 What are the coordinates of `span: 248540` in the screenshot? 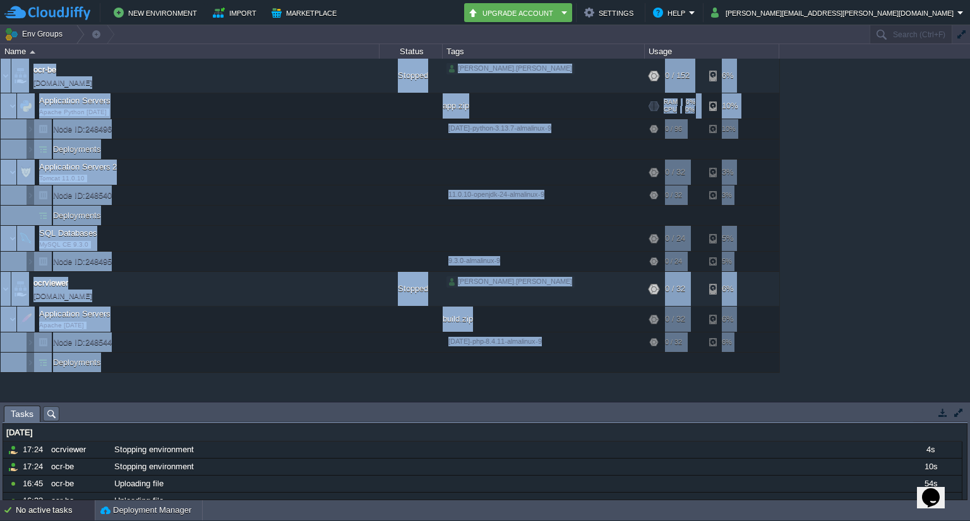 It's located at (83, 195).